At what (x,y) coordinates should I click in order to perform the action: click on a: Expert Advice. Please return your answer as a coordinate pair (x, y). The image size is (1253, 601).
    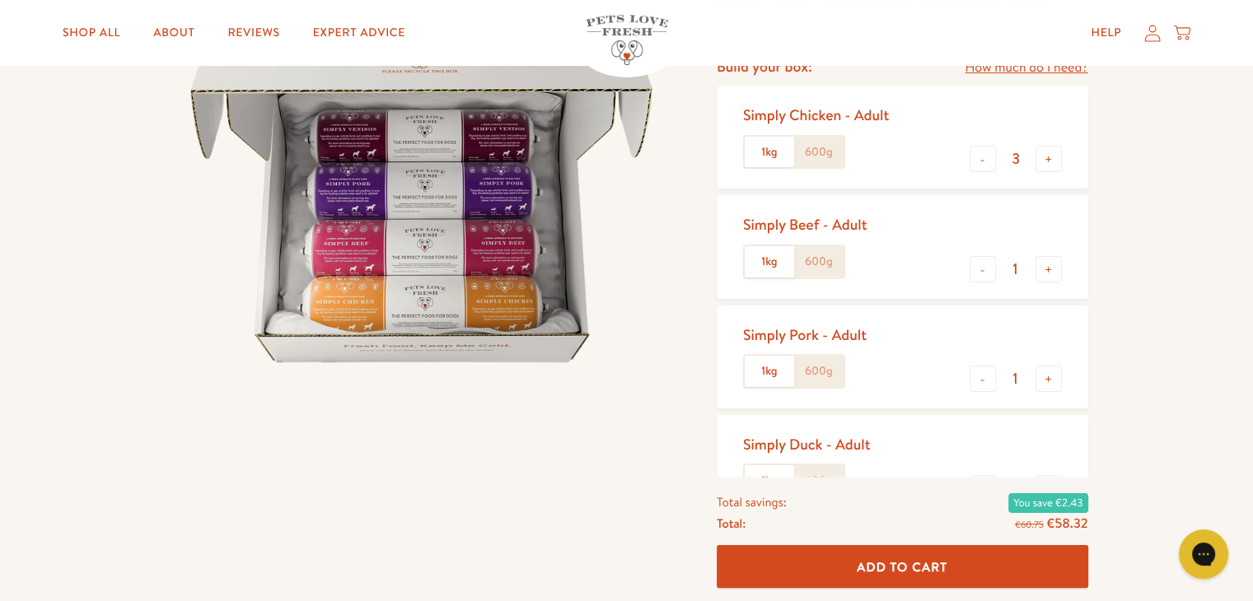
    Looking at the image, I should click on (359, 33).